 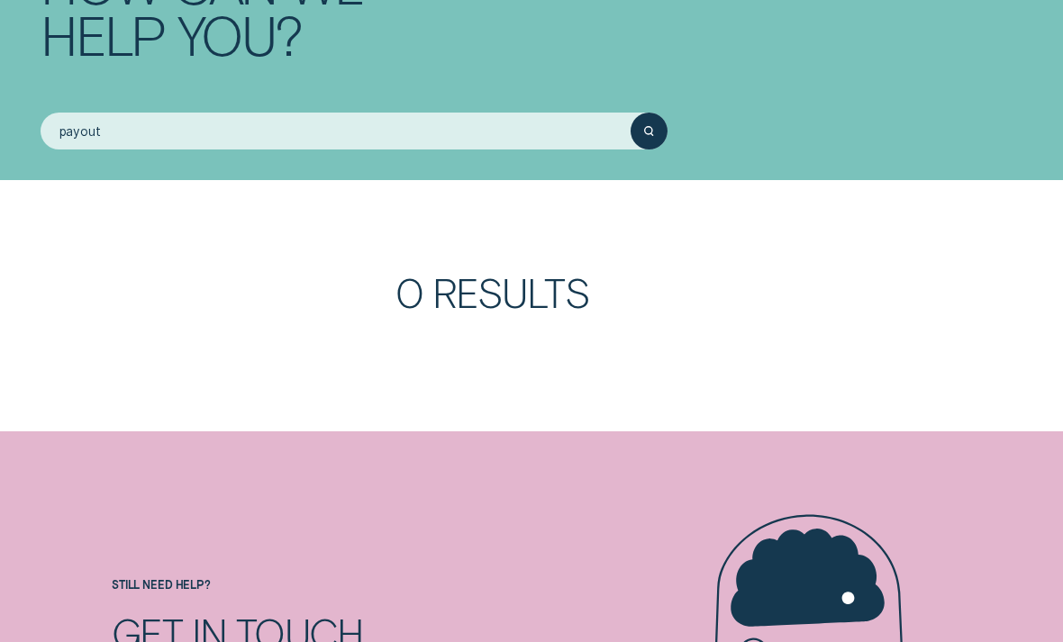 What do you see at coordinates (673, 306) in the screenshot?
I see `h3: 0 Results` at bounding box center [673, 306].